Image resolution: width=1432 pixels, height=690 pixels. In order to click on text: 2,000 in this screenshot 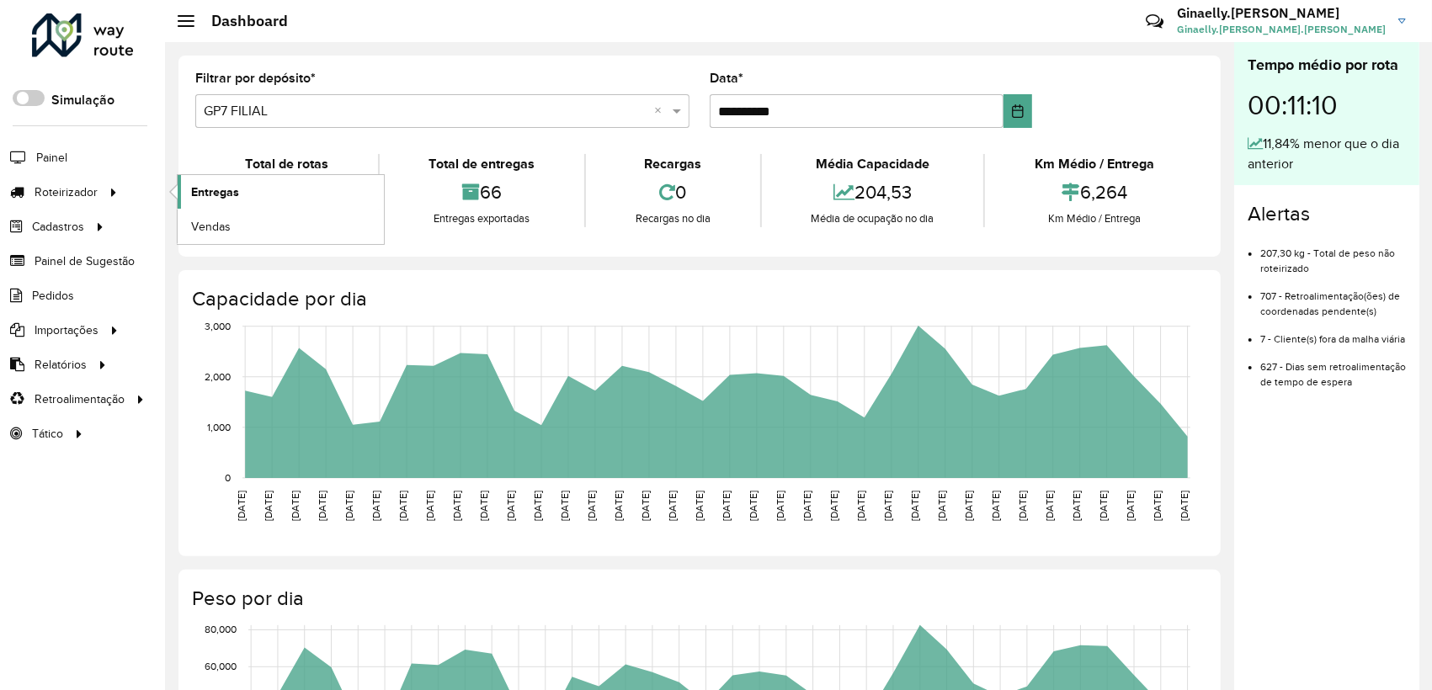, I will do `click(217, 376)`.